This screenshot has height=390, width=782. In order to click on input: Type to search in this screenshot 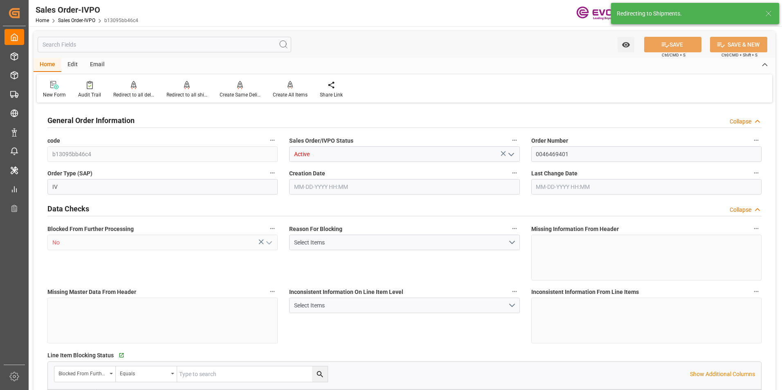, I will do `click(252, 374)`.